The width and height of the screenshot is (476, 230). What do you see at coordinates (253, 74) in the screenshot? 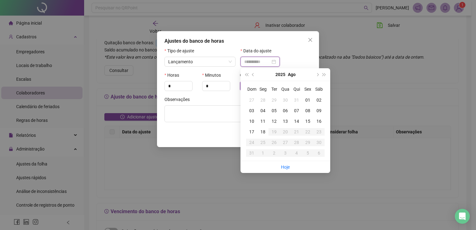
I see `button: prev-year` at bounding box center [253, 74].